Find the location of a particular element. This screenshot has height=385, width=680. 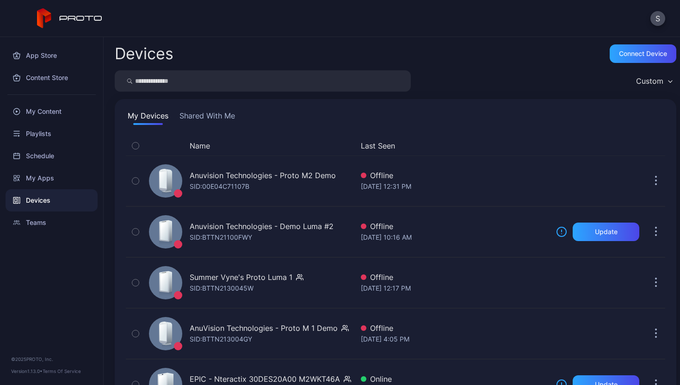

div: SID: BTTN2130045W is located at coordinates (222, 288).